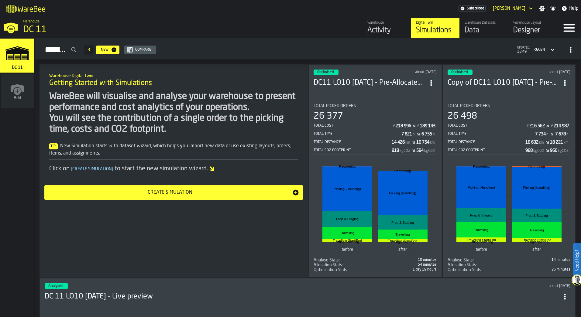  I want to click on text: before, so click(481, 250).